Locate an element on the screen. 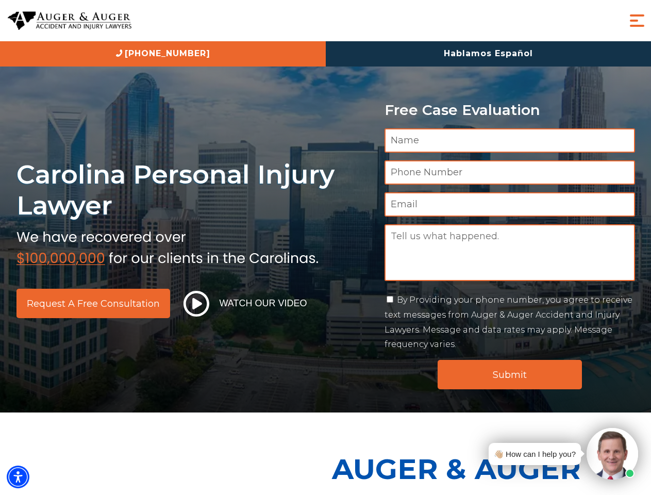  img: Auger & Auger Accident and Injury Lawyers Logo is located at coordinates (70, 21).